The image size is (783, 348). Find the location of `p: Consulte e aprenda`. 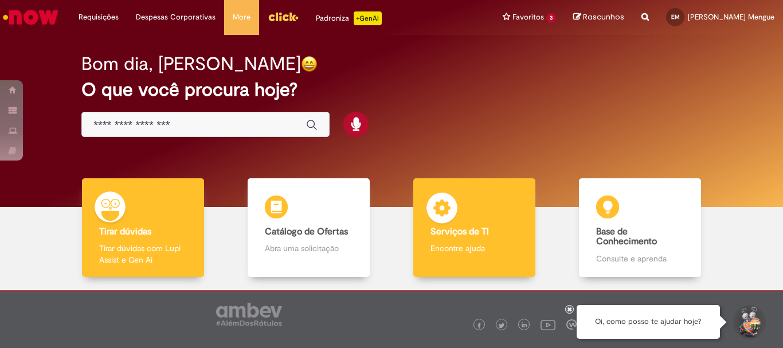

p: Consulte e aprenda is located at coordinates (640, 259).